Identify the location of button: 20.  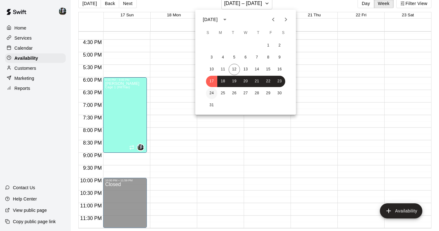
(245, 81).